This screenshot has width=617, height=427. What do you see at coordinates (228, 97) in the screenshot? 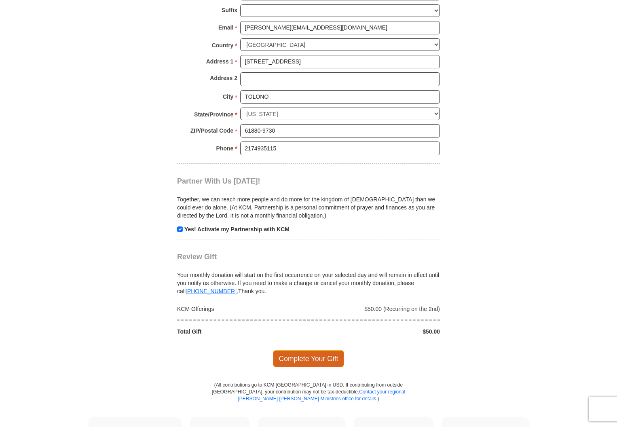
I see `strong: City` at bounding box center [228, 97].